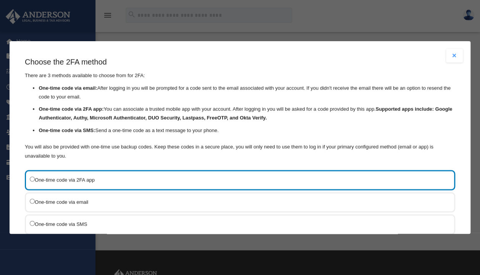 This screenshot has height=275, width=480. What do you see at coordinates (240, 152) in the screenshot?
I see `p: You will also be provided with one-time use backup codes. Keep these codes in a secure place, you...` at bounding box center [240, 152].